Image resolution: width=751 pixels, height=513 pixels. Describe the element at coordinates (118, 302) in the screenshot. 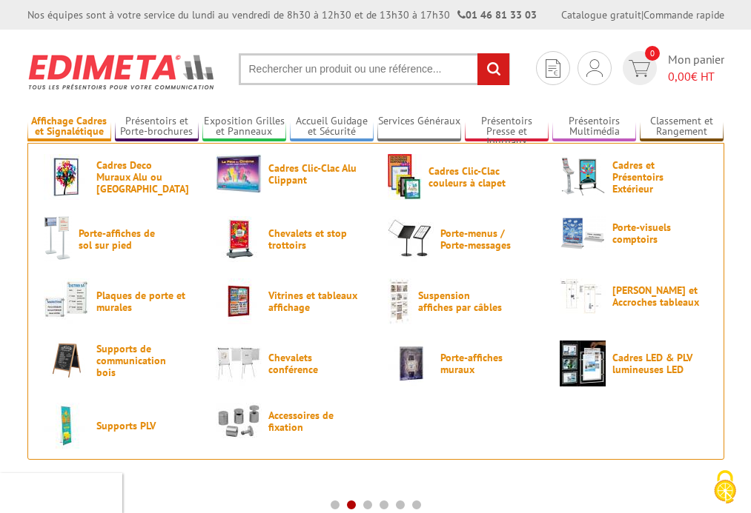

I see `a: Plaques de porte et murales` at that location.